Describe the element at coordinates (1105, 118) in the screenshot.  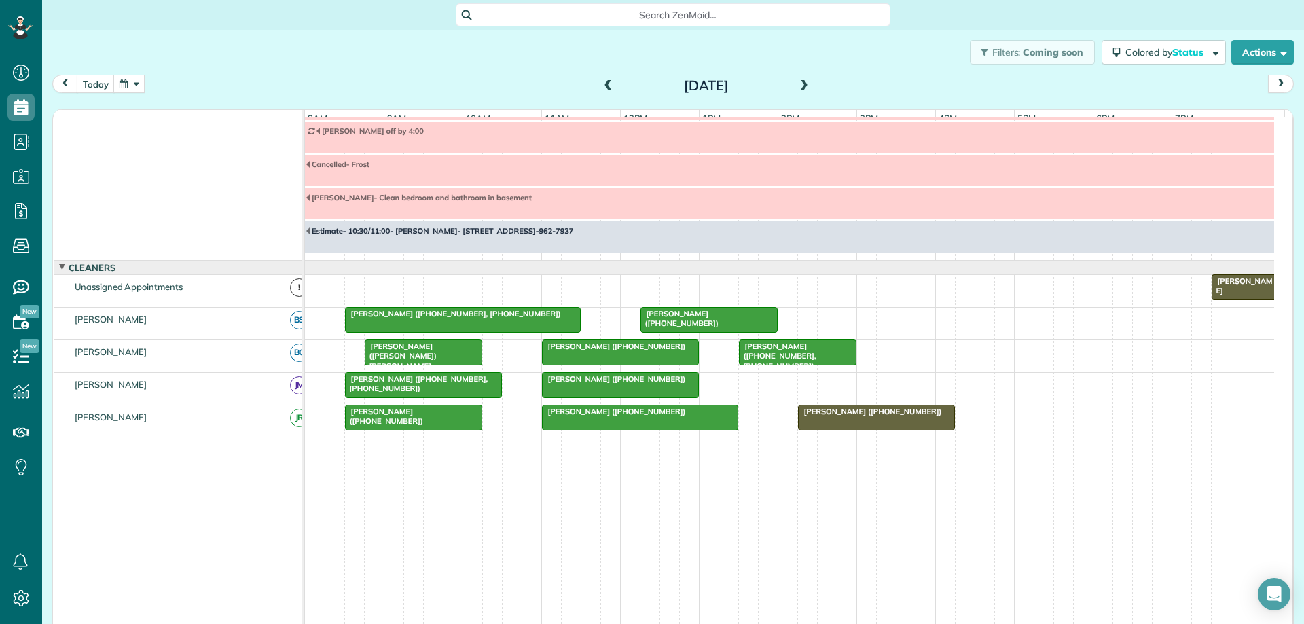
I see `span: 6pm` at that location.